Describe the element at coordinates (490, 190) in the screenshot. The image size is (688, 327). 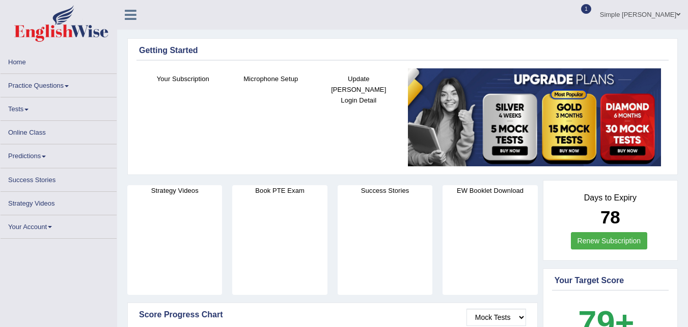
I see `h4: EW Booklet Download` at that location.